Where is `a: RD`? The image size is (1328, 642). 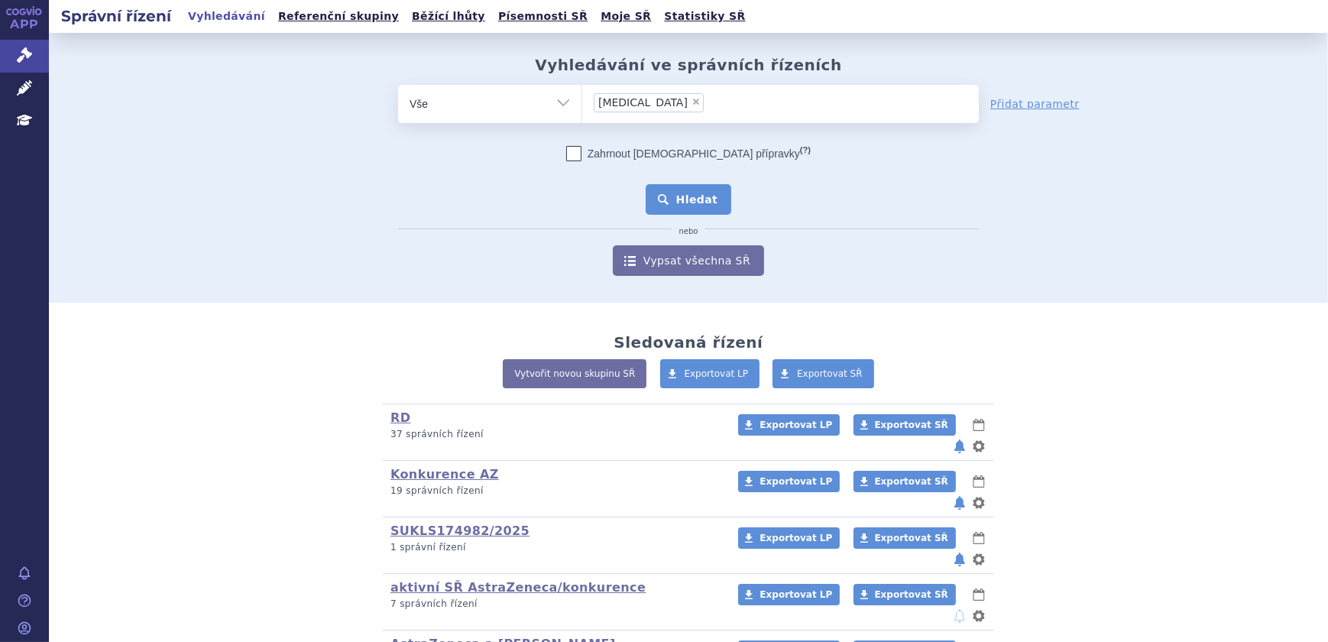
a: RD is located at coordinates (400, 417).